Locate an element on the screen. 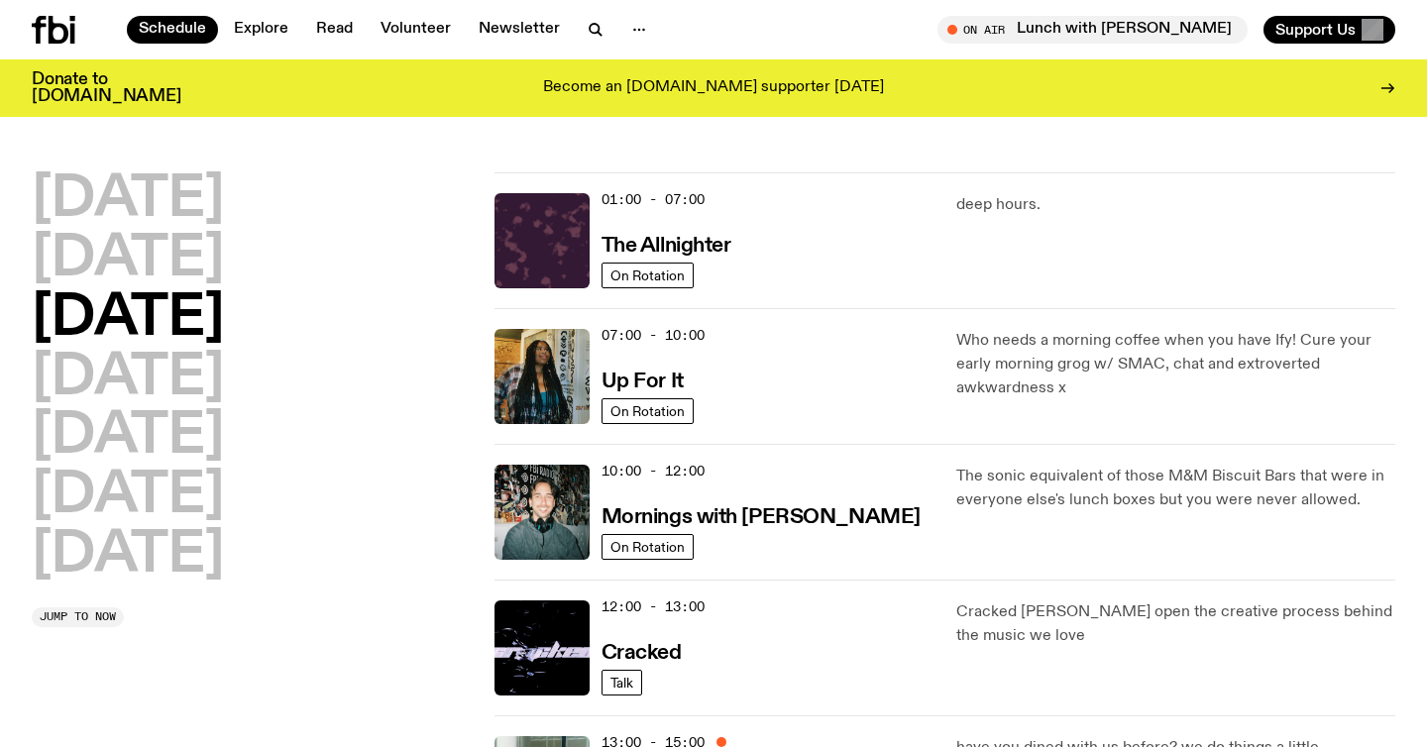 The height and width of the screenshot is (747, 1427). a: Ify - a Brown Skin girl with black braided twists, looking up to the side with her tongue stickin... is located at coordinates (542, 377).